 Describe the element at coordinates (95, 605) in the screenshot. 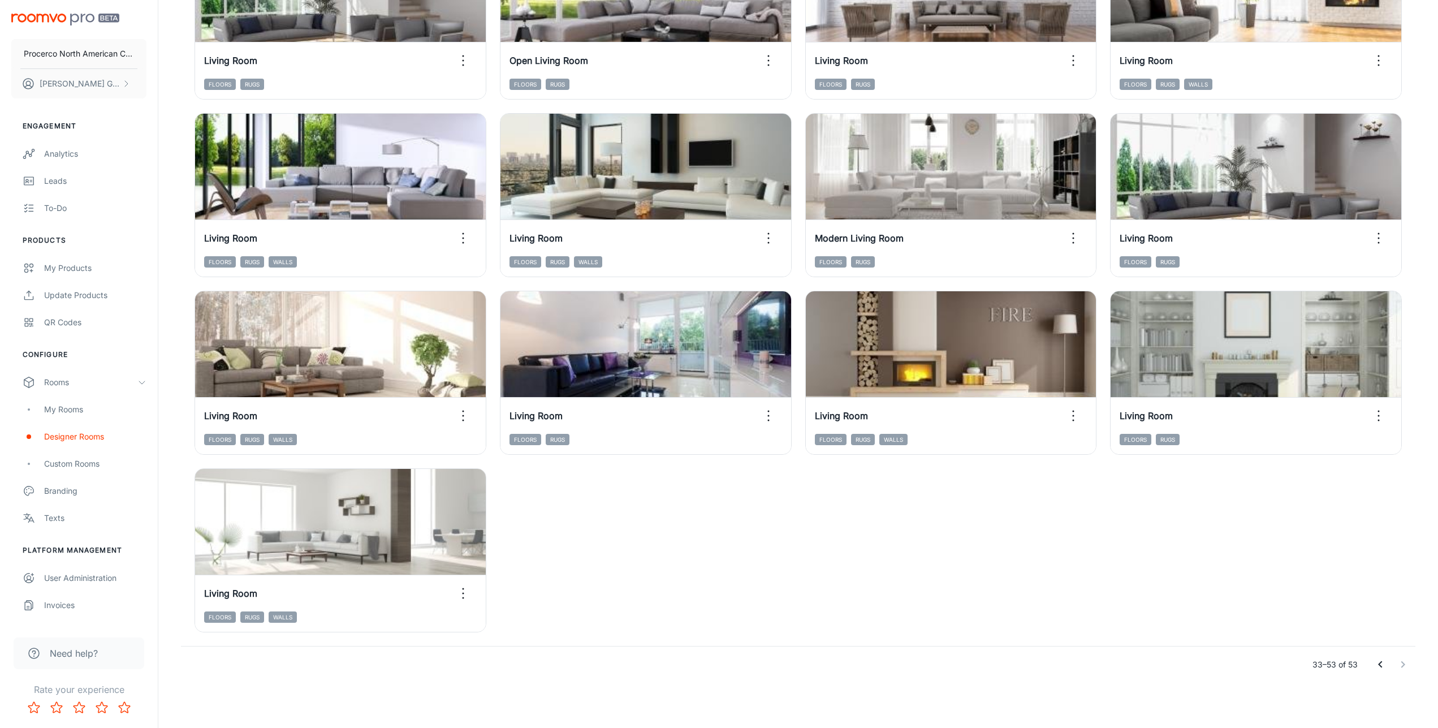

I see `div: Invoices` at that location.